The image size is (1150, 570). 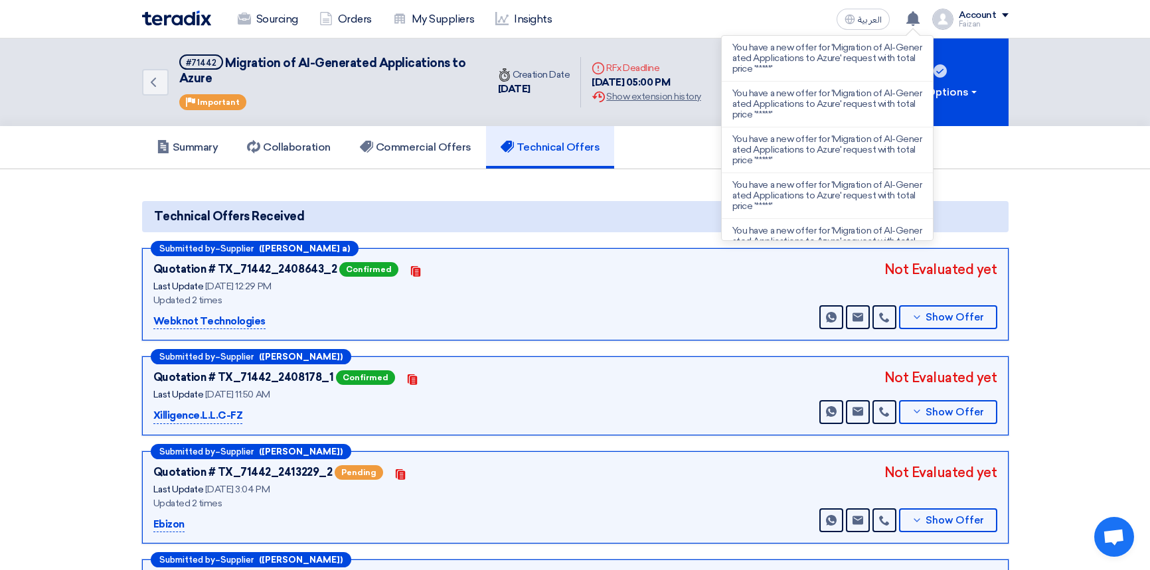 I want to click on span: Technical Offers Received, so click(x=229, y=216).